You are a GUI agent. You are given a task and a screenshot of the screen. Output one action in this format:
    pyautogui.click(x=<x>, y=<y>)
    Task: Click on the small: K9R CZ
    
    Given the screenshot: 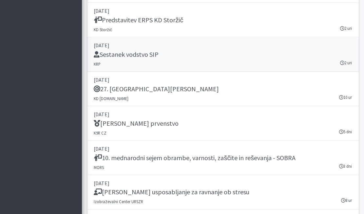 What is the action you would take?
    pyautogui.click(x=100, y=133)
    